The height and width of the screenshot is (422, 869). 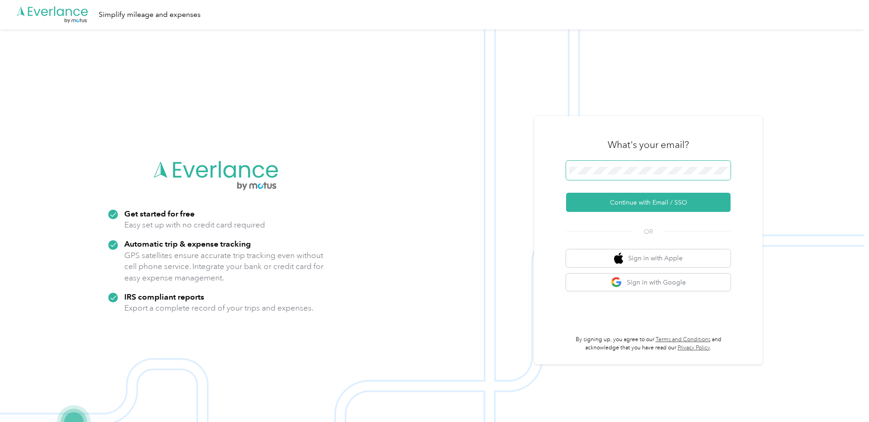 What do you see at coordinates (160, 213) in the screenshot?
I see `strong: Get started for free` at bounding box center [160, 213].